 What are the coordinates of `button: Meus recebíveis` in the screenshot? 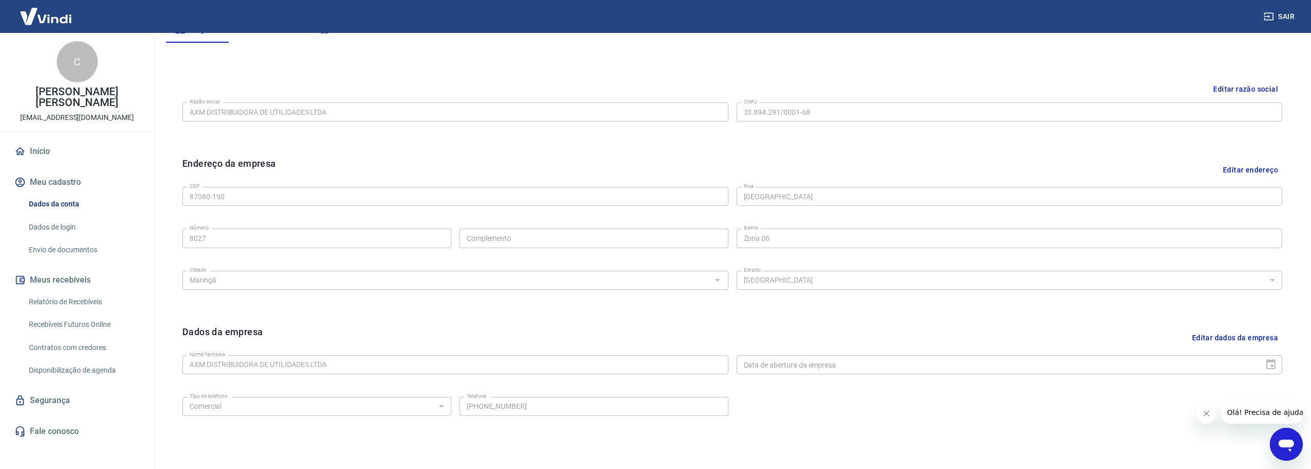 It's located at (77, 280).